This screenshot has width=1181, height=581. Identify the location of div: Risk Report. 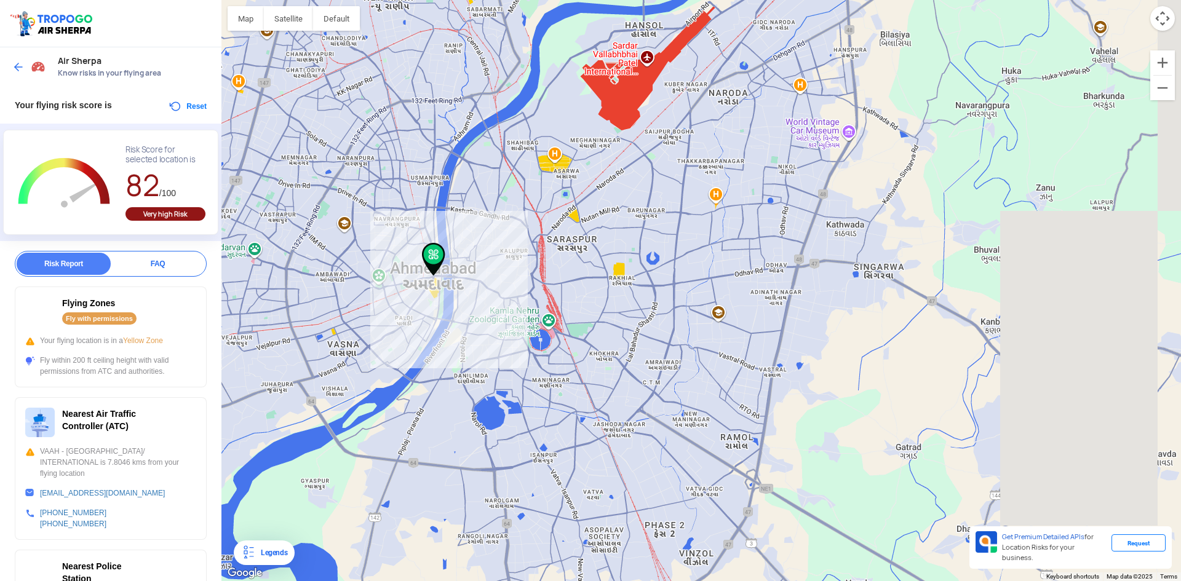
(63, 264).